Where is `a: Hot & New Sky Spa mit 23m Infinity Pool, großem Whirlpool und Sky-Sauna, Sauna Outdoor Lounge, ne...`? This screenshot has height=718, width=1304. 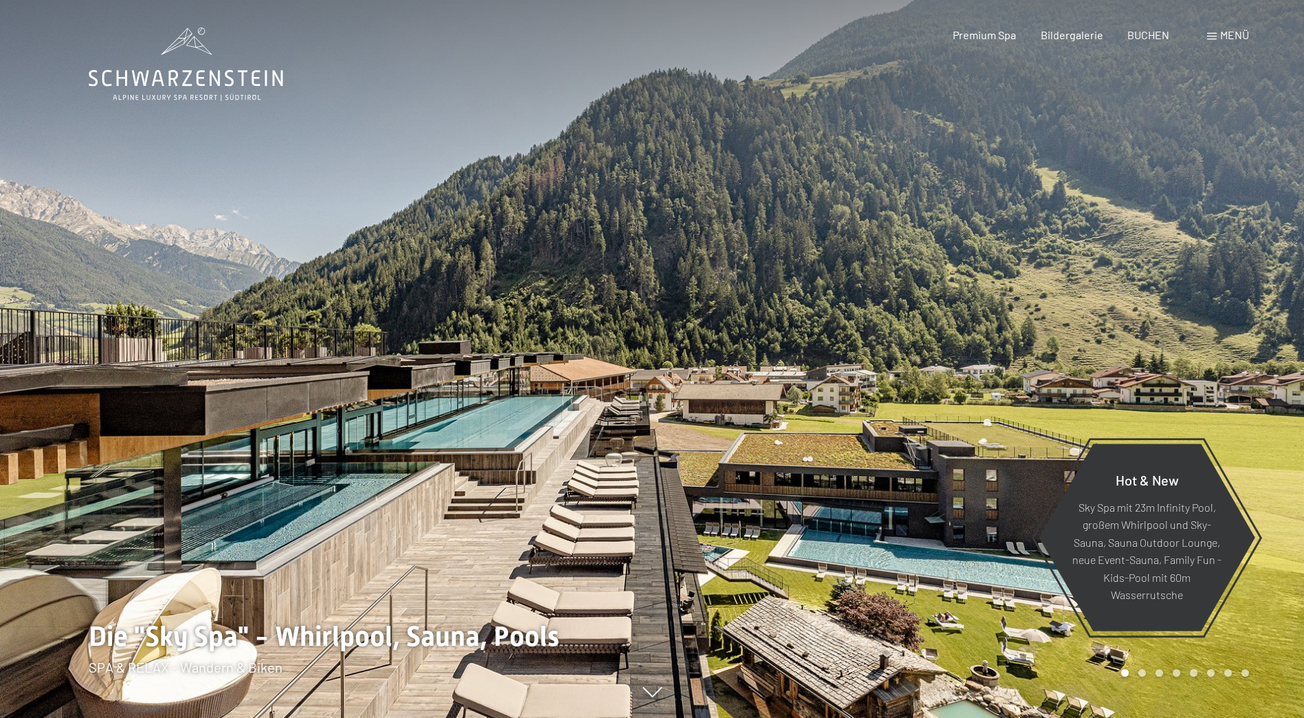
a: Hot & New Sky Spa mit 23m Infinity Pool, großem Whirlpool und Sky-Sauna, Sauna Outdoor Lounge, ne... is located at coordinates (1147, 537).